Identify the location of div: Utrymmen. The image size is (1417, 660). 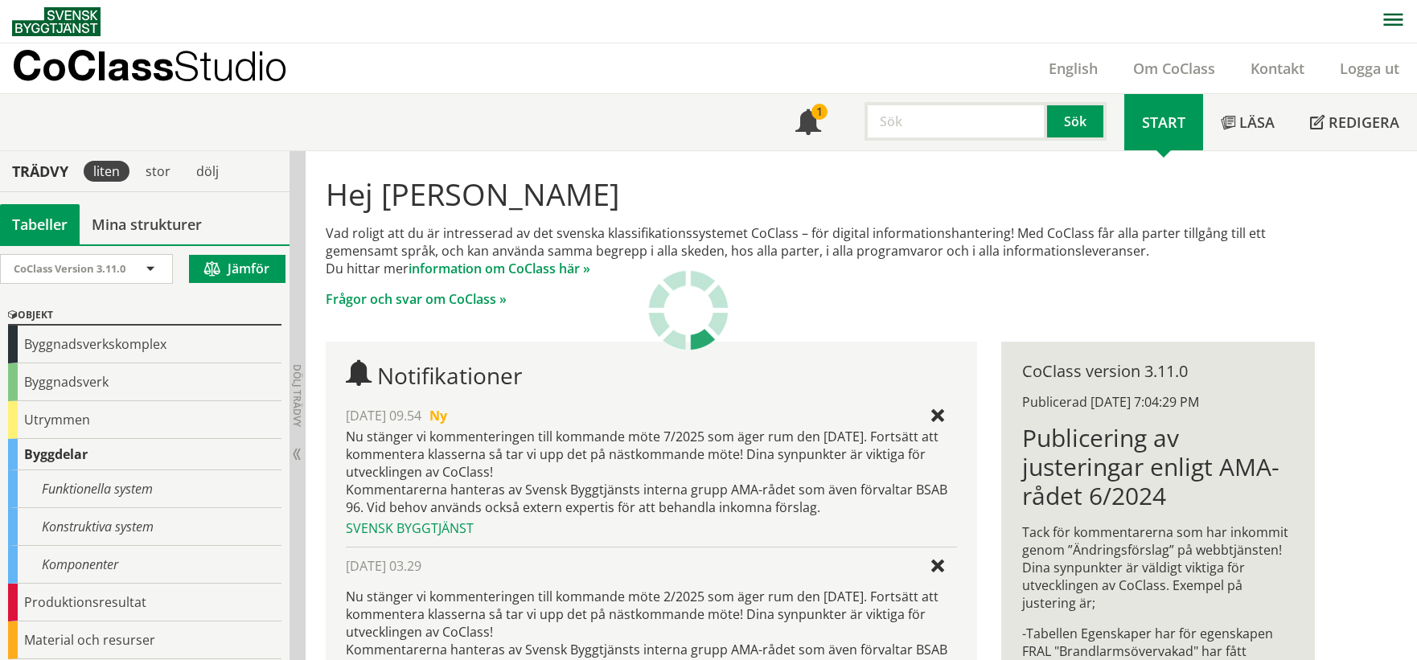
(145, 420).